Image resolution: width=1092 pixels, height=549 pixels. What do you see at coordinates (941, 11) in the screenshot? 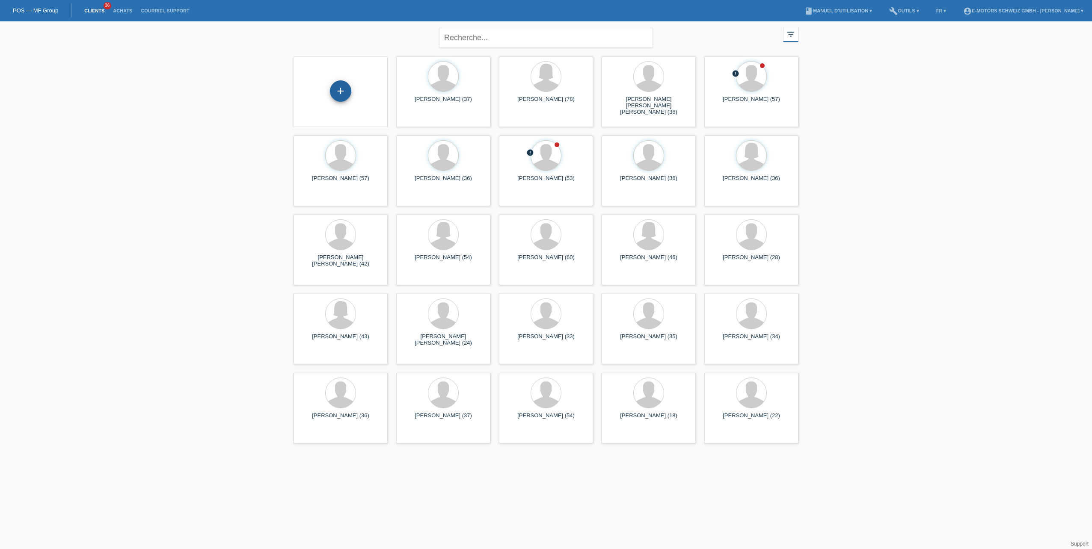
I see `a: FR ▾` at bounding box center [941, 11].